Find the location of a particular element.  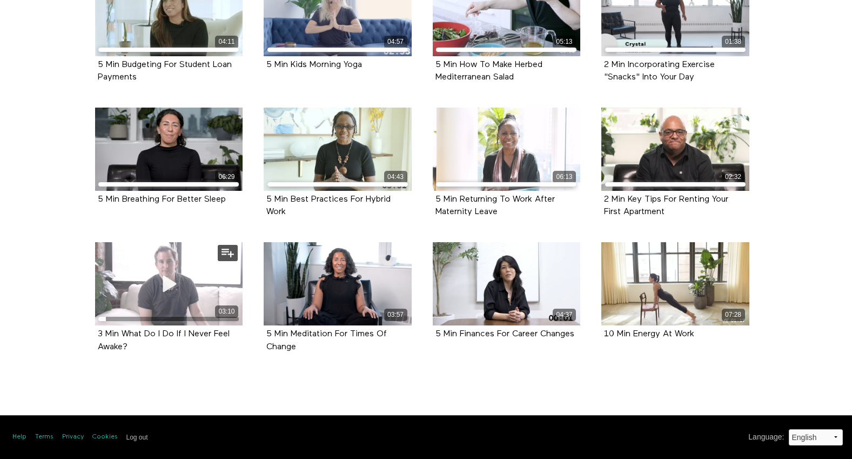

div: 04:43 is located at coordinates (396, 177).